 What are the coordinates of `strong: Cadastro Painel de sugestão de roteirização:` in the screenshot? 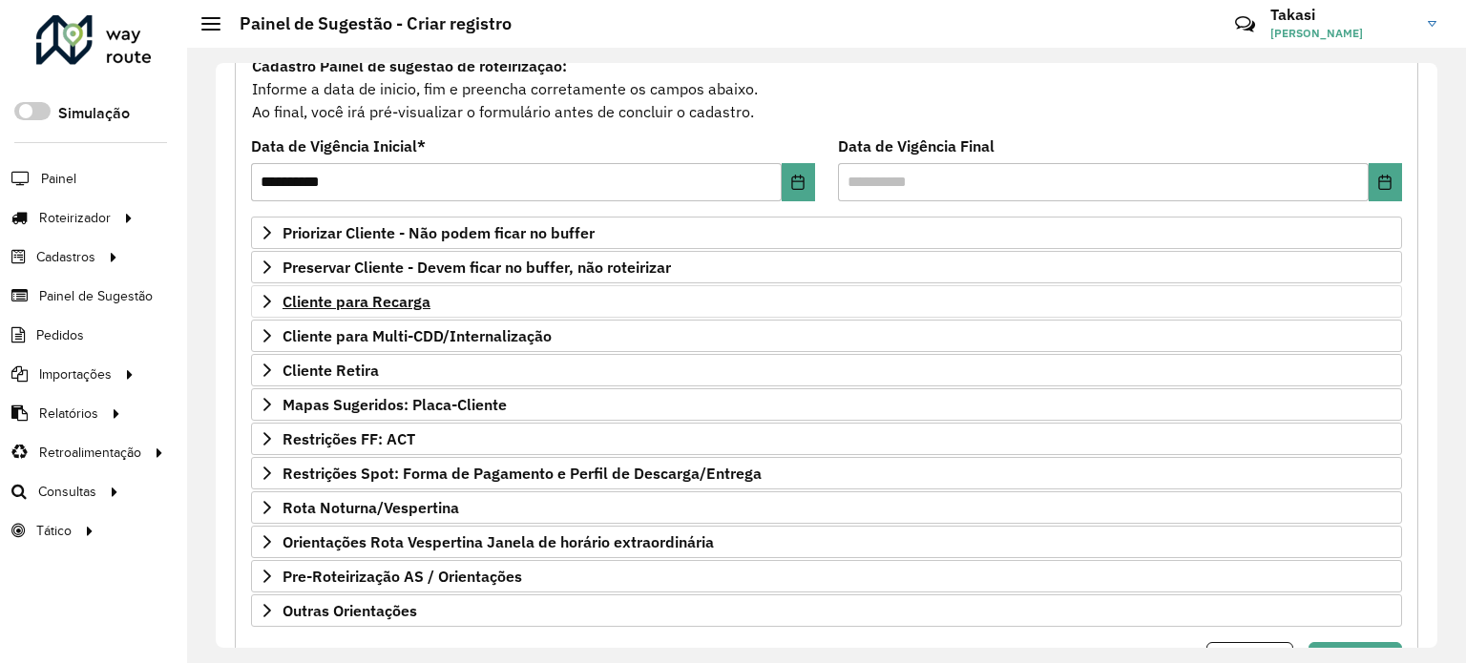 It's located at (409, 66).